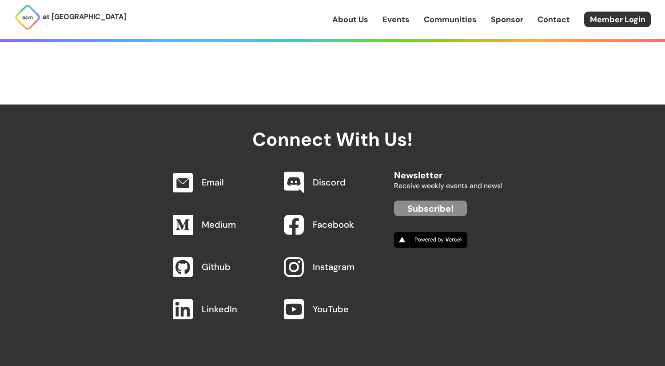  What do you see at coordinates (183, 183) in the screenshot?
I see `img: Email` at bounding box center [183, 183].